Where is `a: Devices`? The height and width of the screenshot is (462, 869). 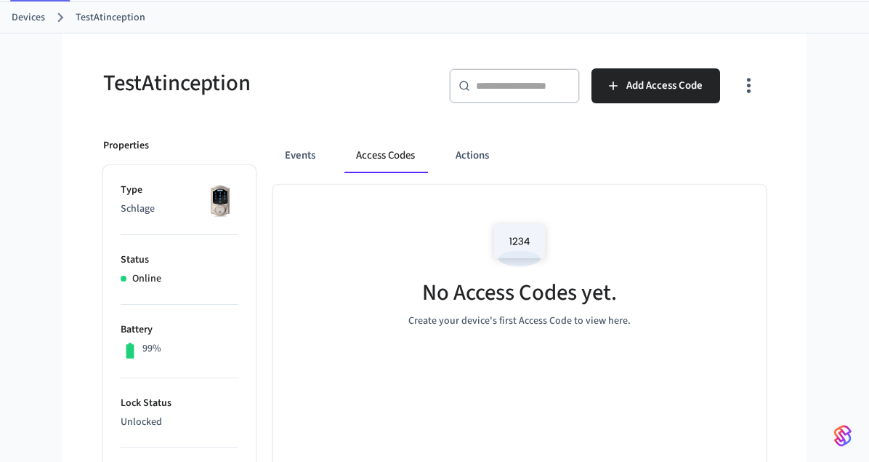
a: Devices is located at coordinates (28, 17).